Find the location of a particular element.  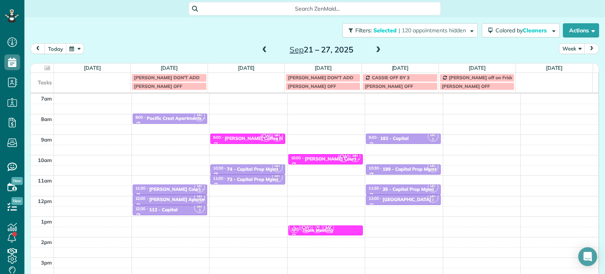

span: | 120 appointments hidden is located at coordinates (432, 30).